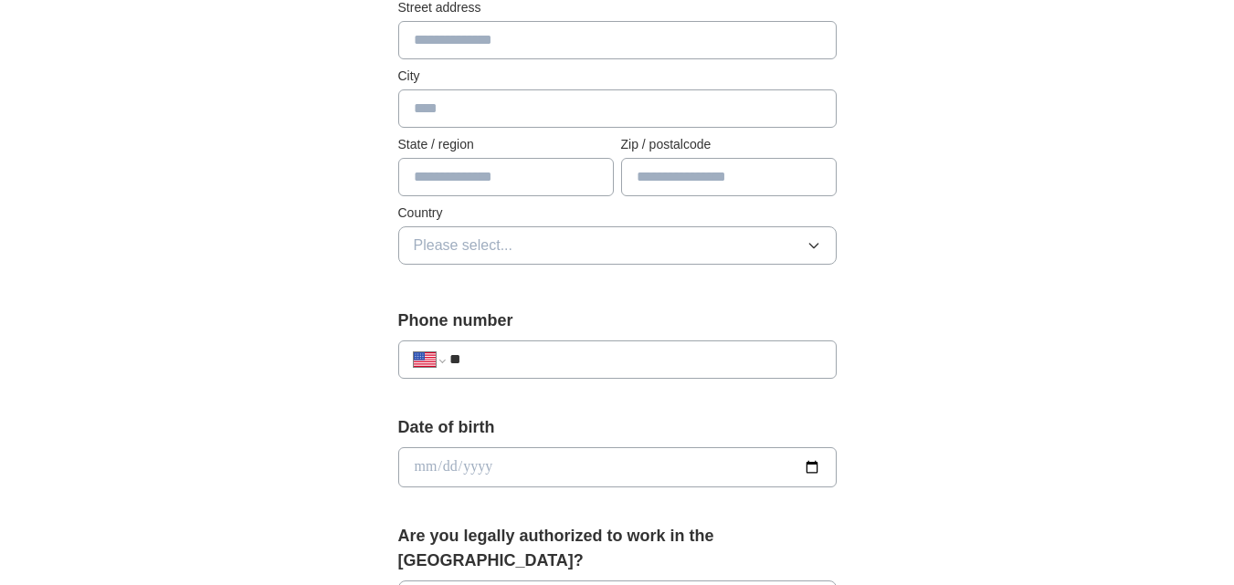  Describe the element at coordinates (506, 144) in the screenshot. I see `label: State / region` at that location.